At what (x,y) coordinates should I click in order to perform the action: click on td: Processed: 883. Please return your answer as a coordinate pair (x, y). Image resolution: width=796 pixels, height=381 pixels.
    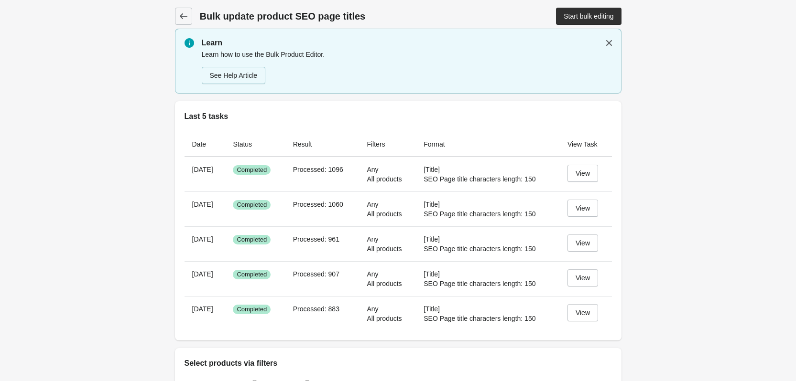
    Looking at the image, I should click on (322, 313).